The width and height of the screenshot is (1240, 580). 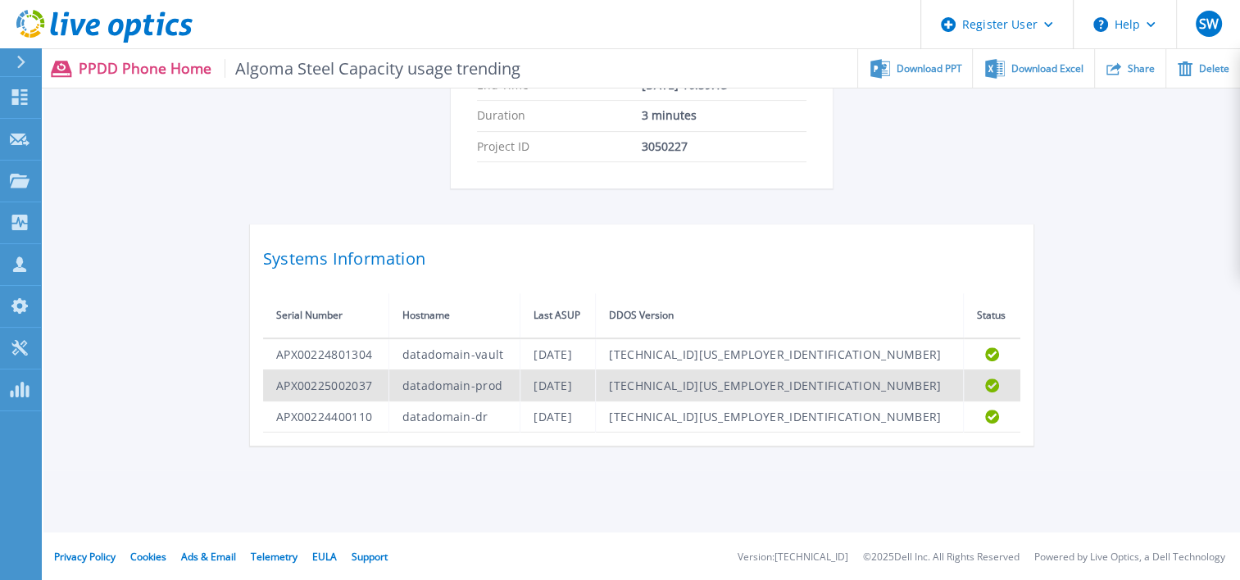 I want to click on div: 3 minutes, so click(x=724, y=116).